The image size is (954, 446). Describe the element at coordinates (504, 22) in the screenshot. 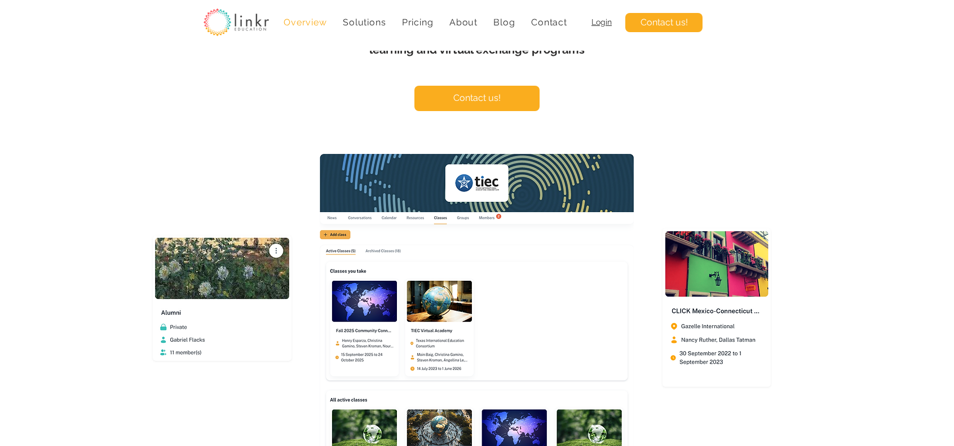

I see `a: Blog` at that location.